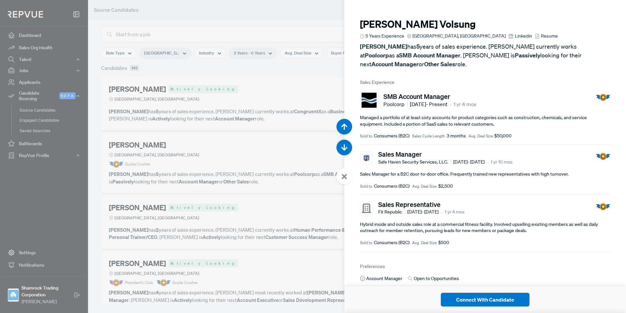 The image size is (626, 313). I want to click on span: 1 yr 10 mos, so click(502, 162).